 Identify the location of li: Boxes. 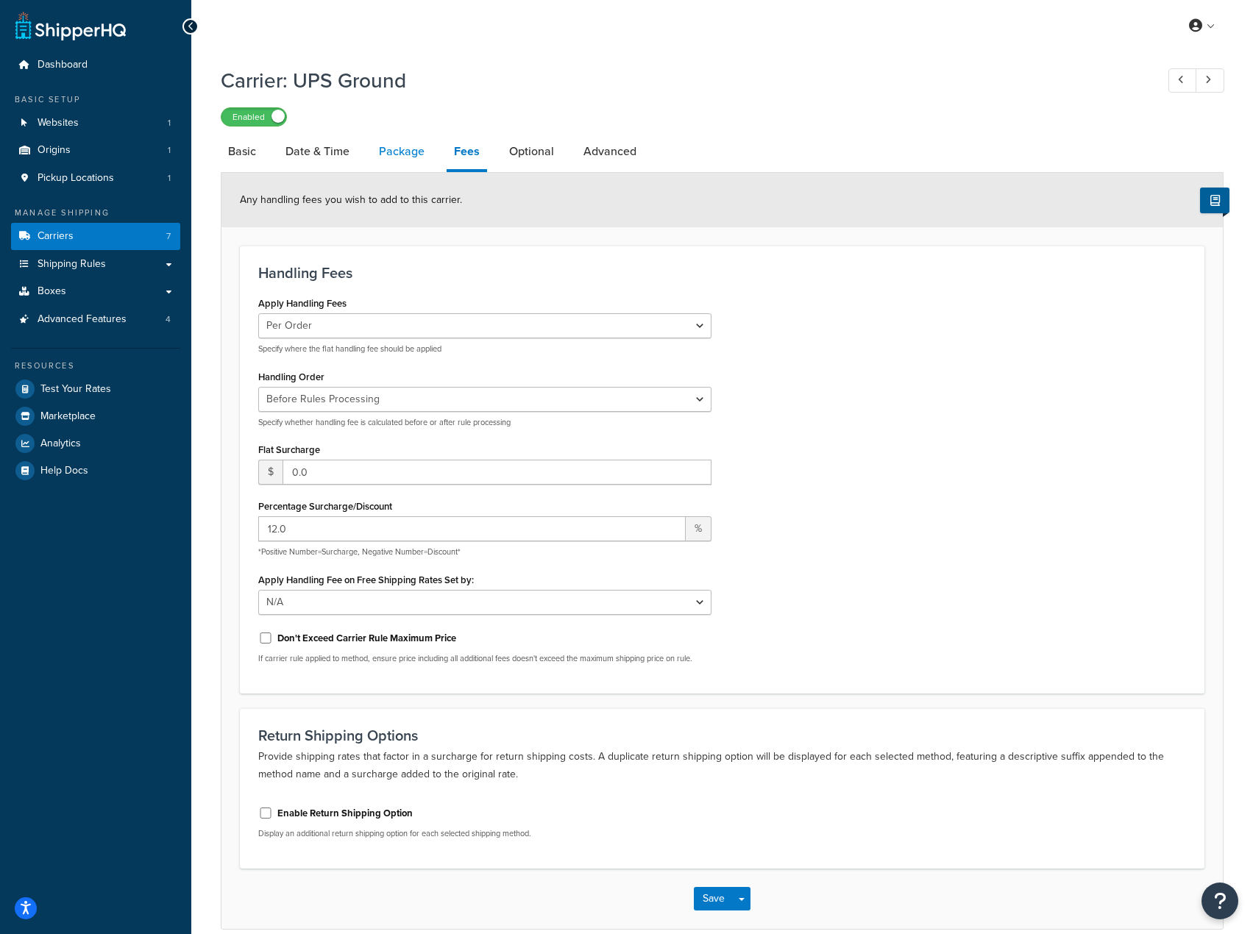
(96, 291).